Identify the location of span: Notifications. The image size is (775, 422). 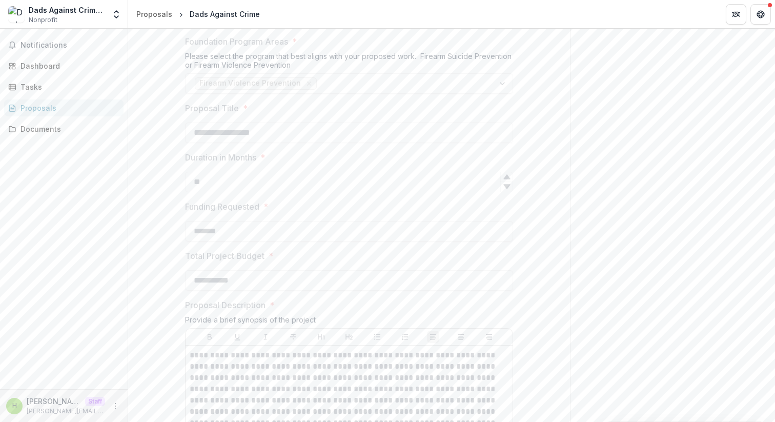
(70, 45).